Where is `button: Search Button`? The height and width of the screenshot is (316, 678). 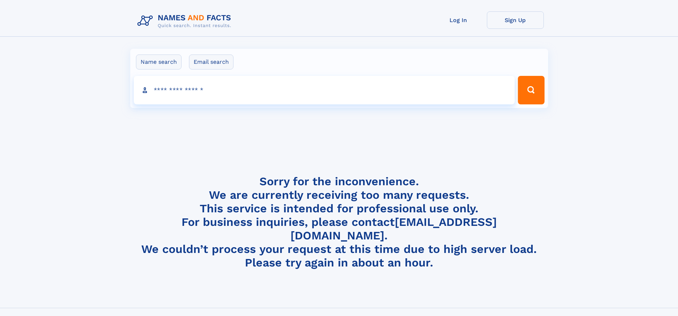
button: Search Button is located at coordinates (531, 90).